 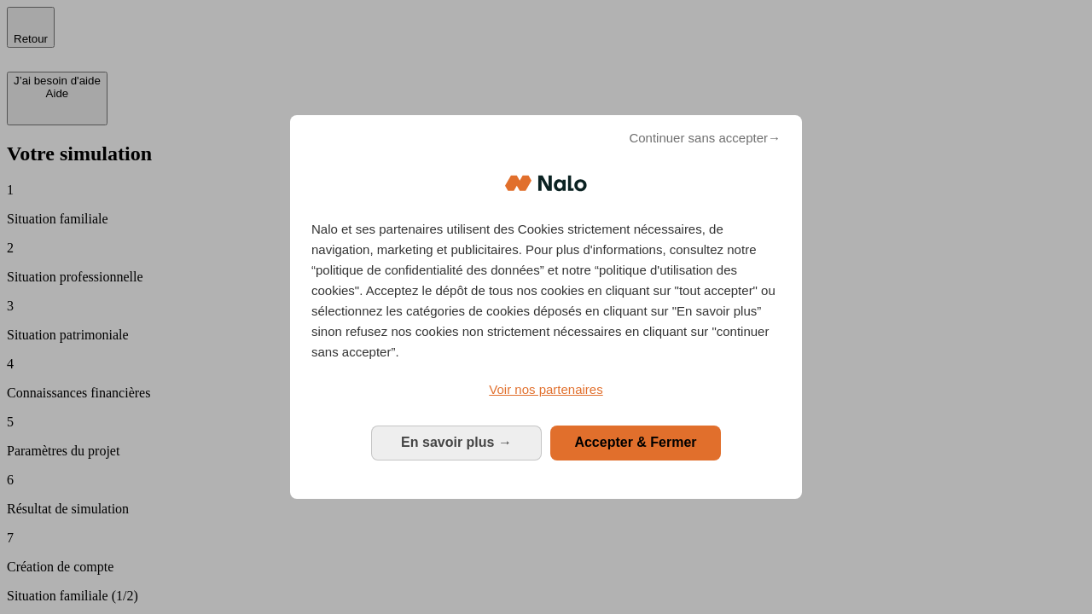 What do you see at coordinates (546, 291) in the screenshot?
I see `p: Nalo et ses partenaires utilisent des Cookies strictement nécessaires, de navigation, marketing e...` at bounding box center [546, 291].